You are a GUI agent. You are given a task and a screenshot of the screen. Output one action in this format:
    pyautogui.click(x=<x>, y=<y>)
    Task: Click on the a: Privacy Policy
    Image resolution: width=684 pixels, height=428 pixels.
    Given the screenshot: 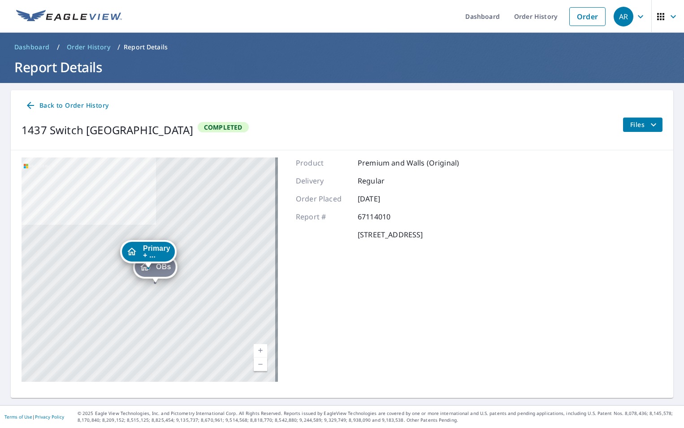 What is the action you would take?
    pyautogui.click(x=49, y=416)
    